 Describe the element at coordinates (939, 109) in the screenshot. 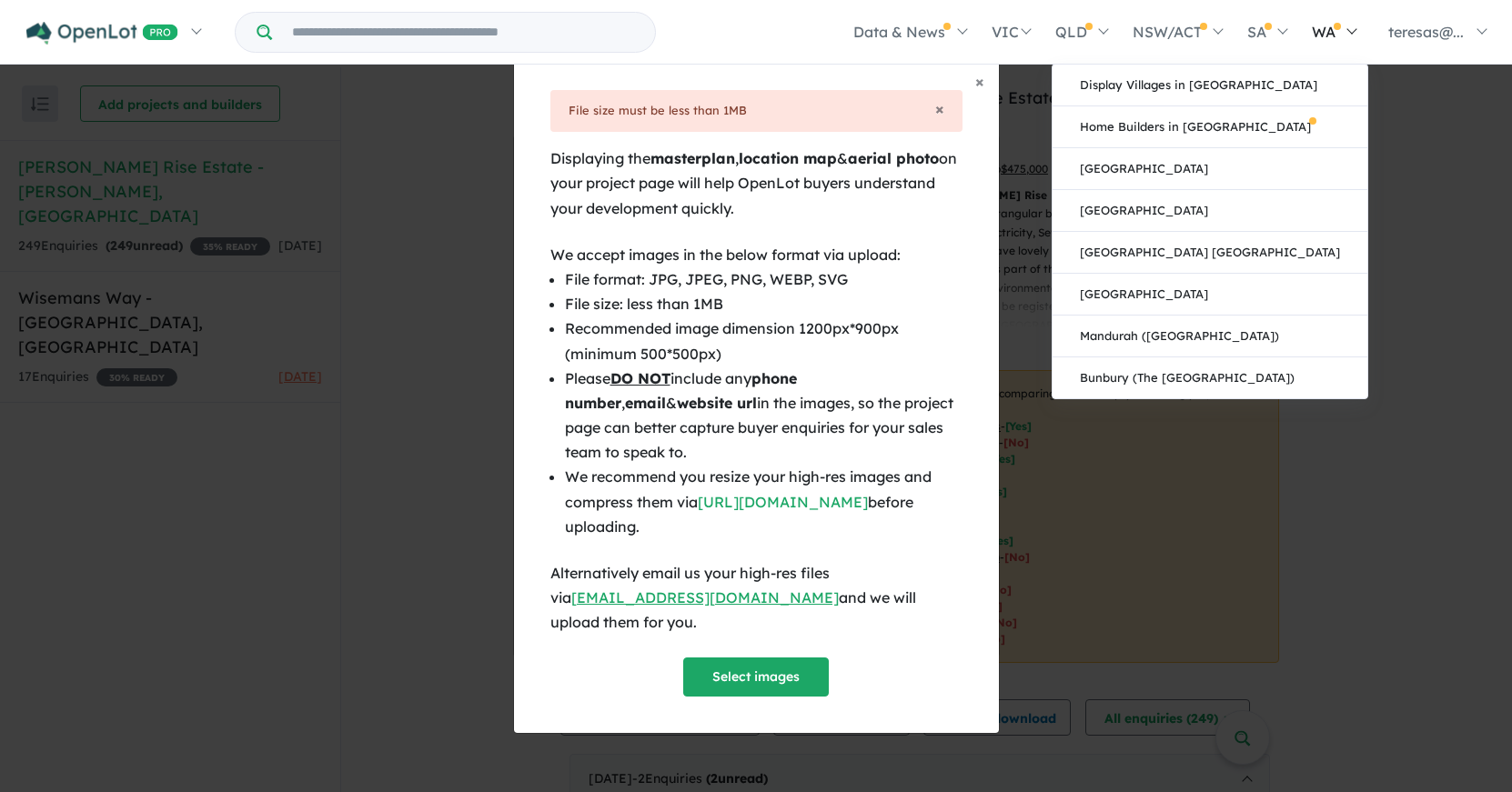

I see `button: Close` at that location.